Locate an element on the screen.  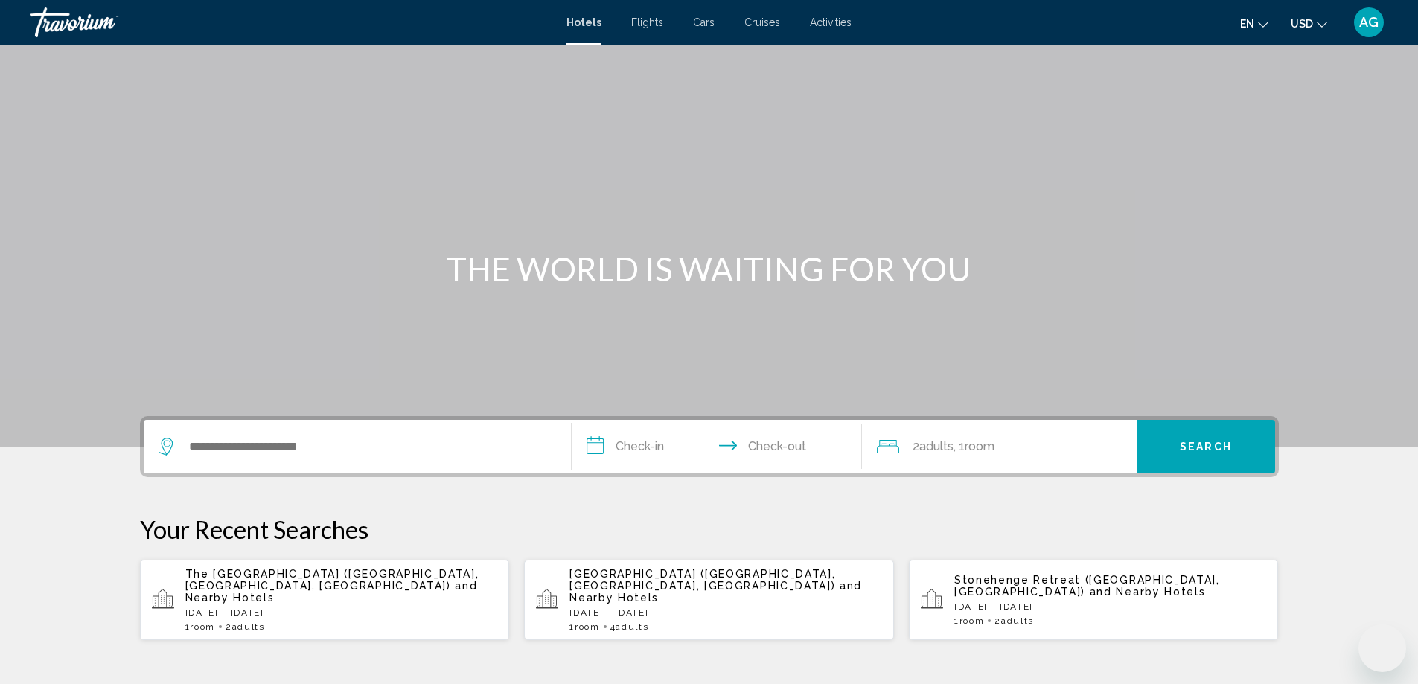
a: Travorium is located at coordinates (290, 22).